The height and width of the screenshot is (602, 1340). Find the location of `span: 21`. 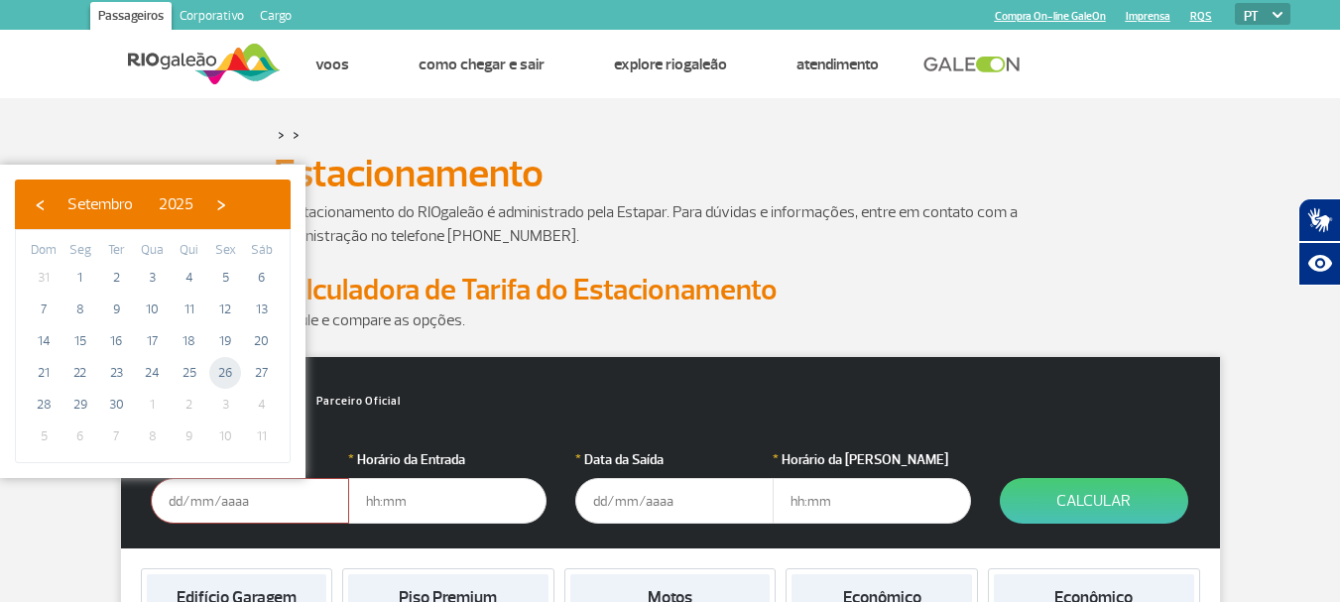

span: 21 is located at coordinates (44, 373).